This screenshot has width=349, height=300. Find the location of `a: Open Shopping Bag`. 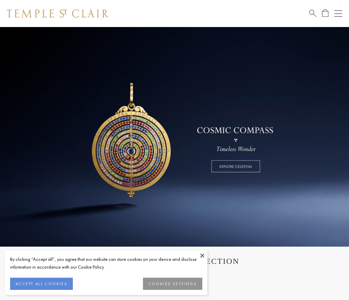

a: Open Shopping Bag is located at coordinates (325, 13).